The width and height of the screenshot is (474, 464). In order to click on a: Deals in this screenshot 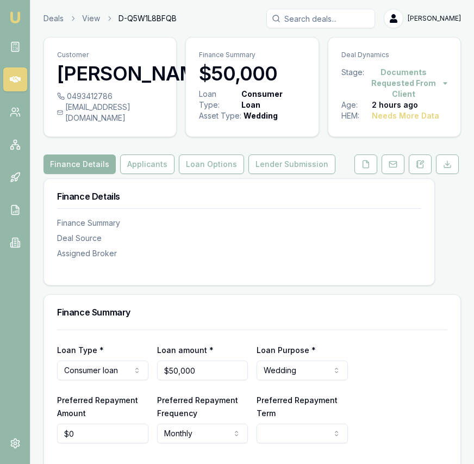, I will do `click(53, 18)`.